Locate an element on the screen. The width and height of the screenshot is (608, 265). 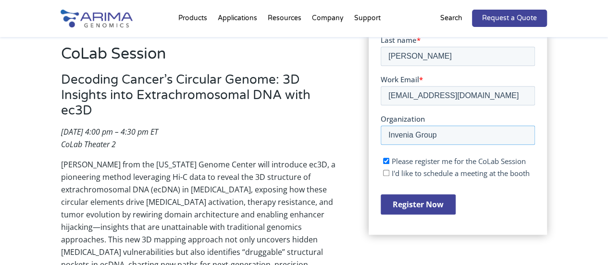
input: I'd like to schedule a meeting at the booth is located at coordinates (5, 177).